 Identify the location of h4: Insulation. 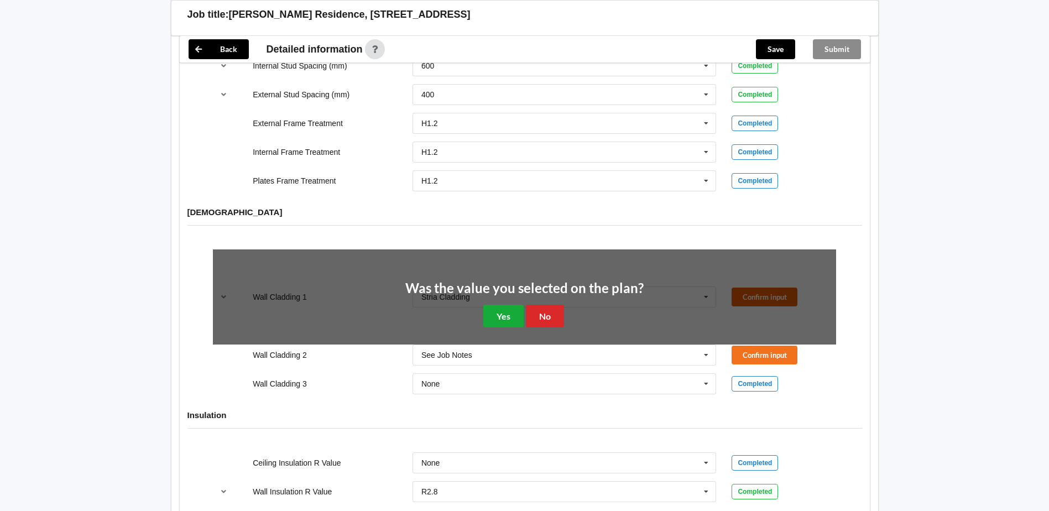
(525, 415).